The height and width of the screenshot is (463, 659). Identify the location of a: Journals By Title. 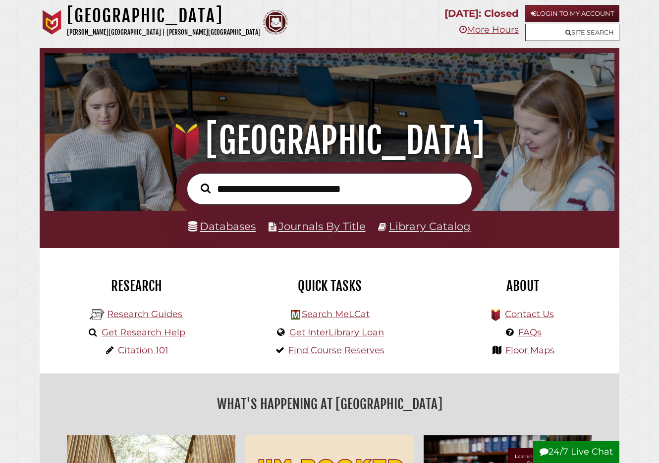
(322, 226).